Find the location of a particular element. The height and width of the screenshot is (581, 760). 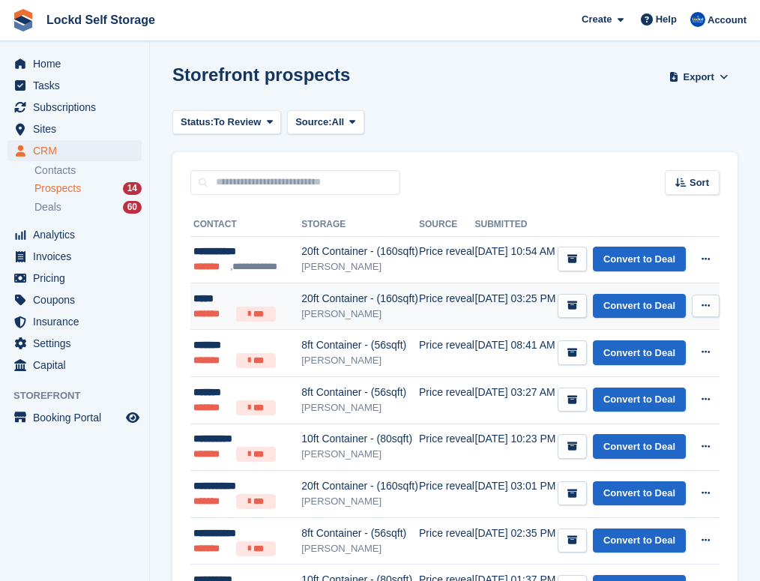

th: Storage is located at coordinates (360, 225).